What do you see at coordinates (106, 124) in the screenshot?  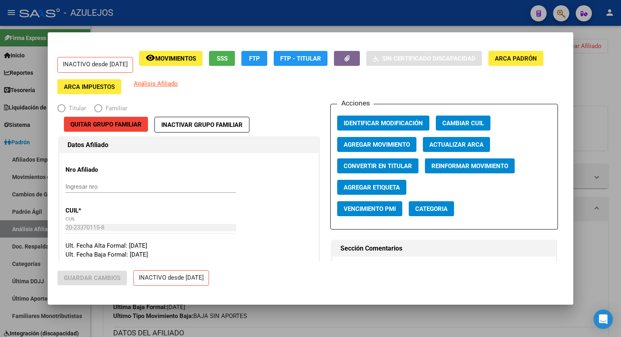 I see `span: Quitar Grupo Familiar` at bounding box center [106, 124].